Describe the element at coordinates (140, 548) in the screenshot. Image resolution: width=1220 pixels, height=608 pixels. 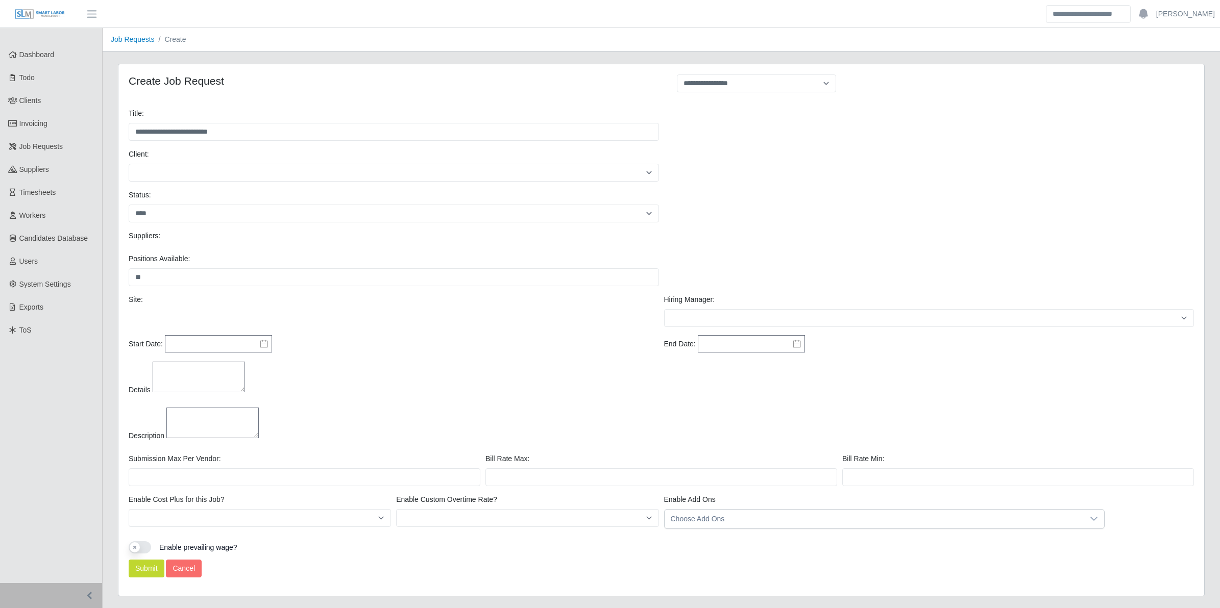
I see `button: Enable prevailing wage?` at that location.